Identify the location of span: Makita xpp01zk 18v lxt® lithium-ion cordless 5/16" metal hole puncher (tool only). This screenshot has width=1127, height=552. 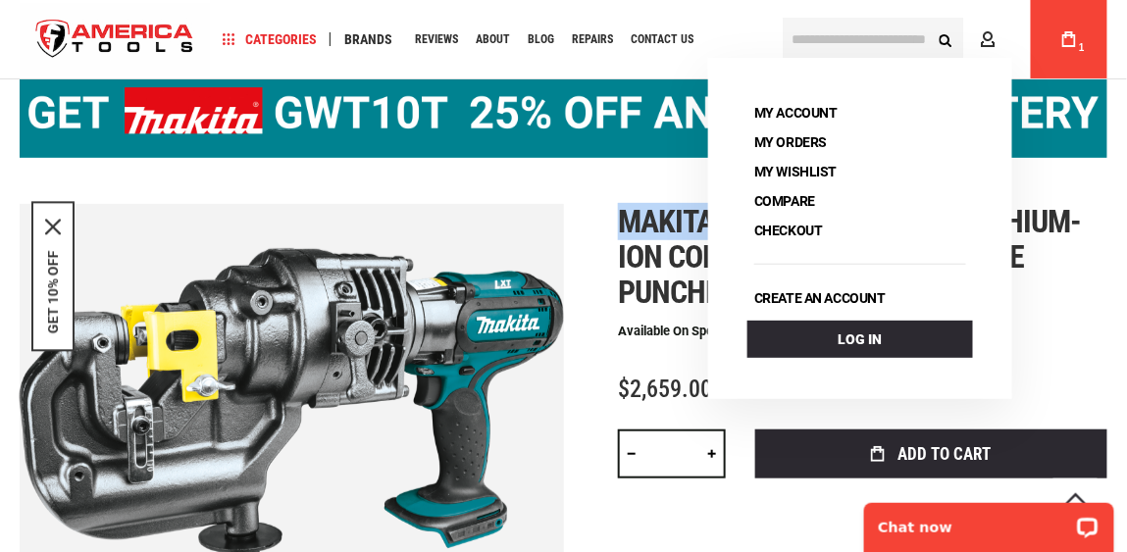
(850, 257).